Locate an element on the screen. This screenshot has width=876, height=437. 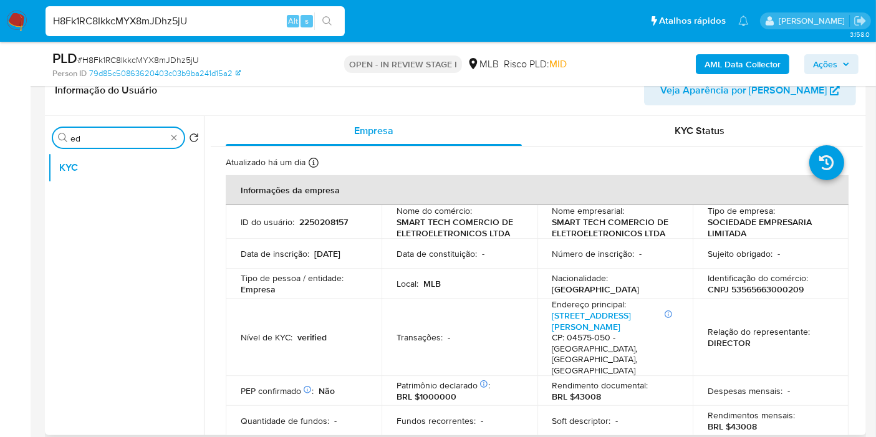
p: Atualizado há um dia is located at coordinates (266, 162).